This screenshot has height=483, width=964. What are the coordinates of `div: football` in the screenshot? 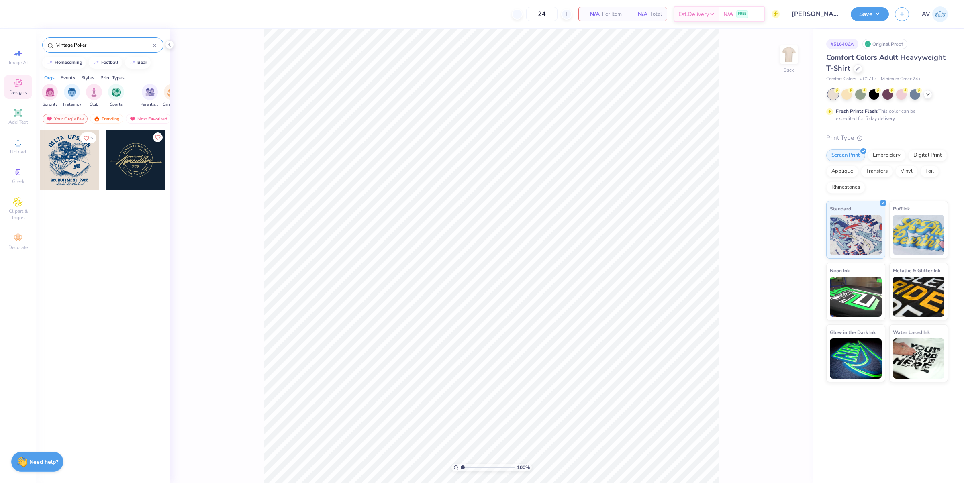 It's located at (110, 62).